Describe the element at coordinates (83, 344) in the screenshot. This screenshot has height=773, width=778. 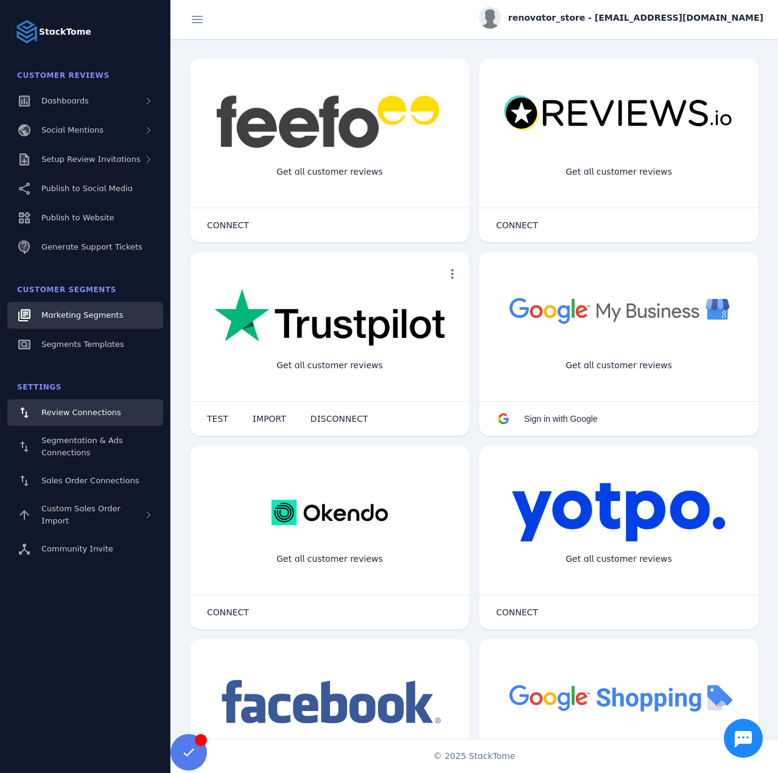
I see `span: Segments Templates` at that location.